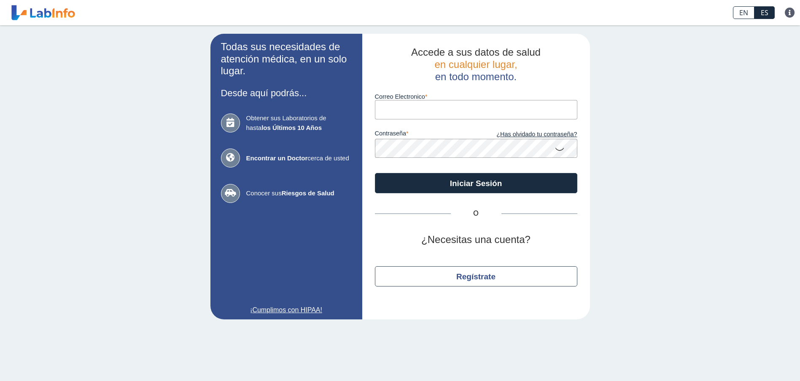  I want to click on span: O, so click(476, 213).